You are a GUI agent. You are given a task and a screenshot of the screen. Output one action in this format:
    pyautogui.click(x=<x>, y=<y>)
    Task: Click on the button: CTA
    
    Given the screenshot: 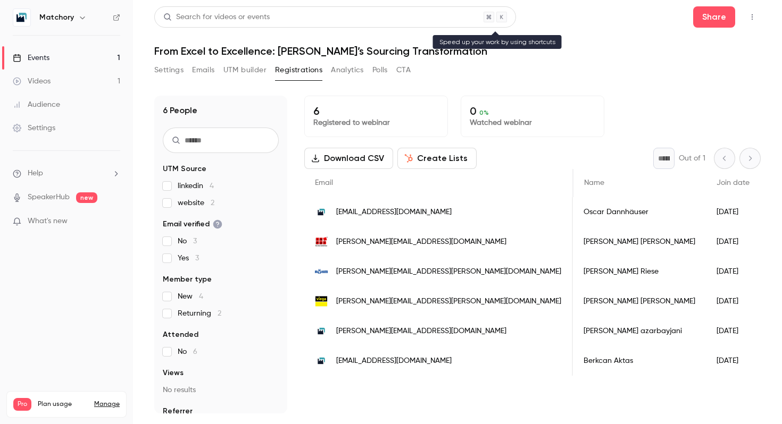 What is the action you would take?
    pyautogui.click(x=403, y=70)
    